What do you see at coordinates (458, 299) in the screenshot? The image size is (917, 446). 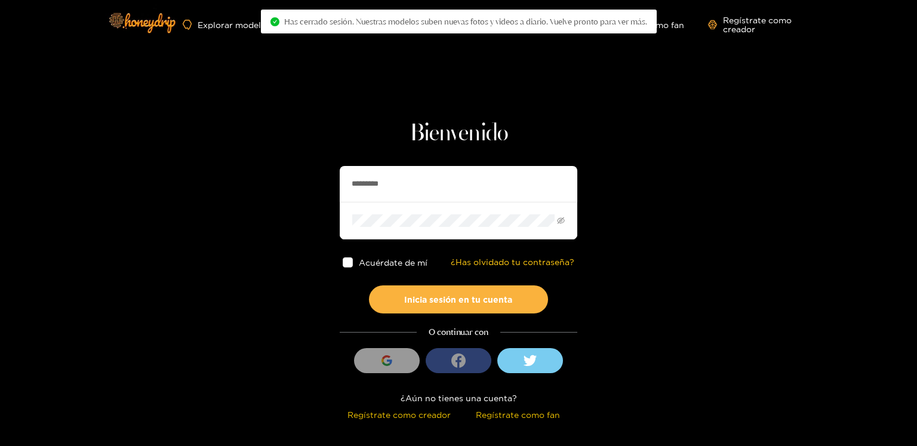 I see `font: Inicia sesión en tu cuenta` at bounding box center [458, 299].